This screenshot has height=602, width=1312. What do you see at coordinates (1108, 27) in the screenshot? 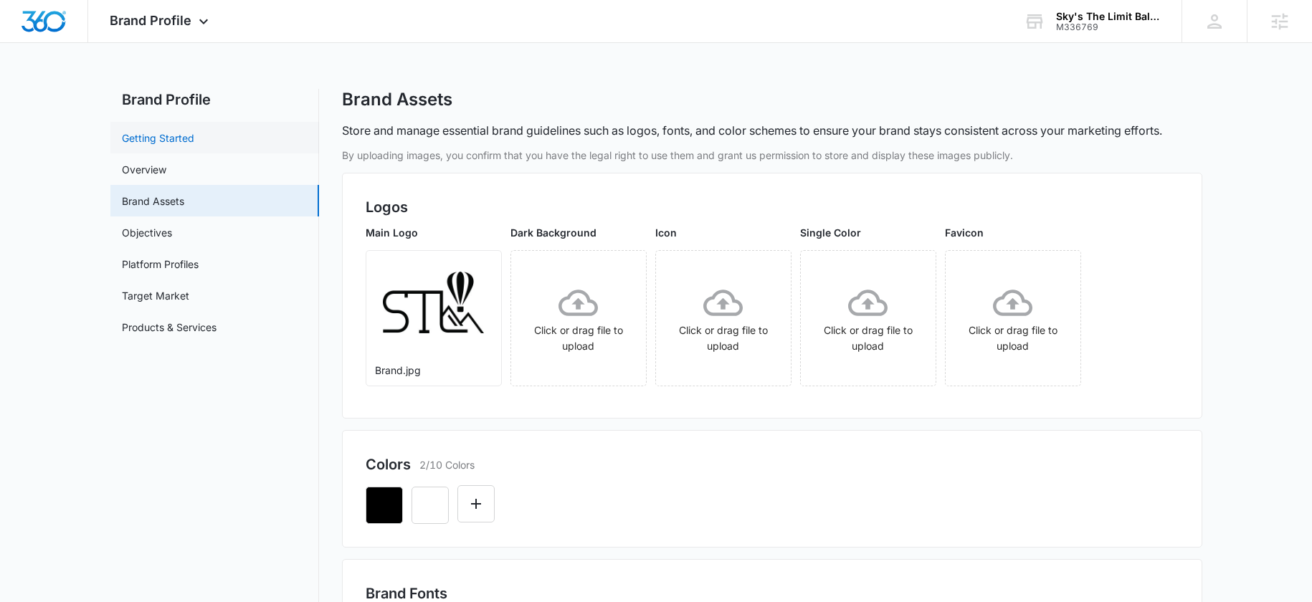
I see `div: account id` at bounding box center [1108, 27].